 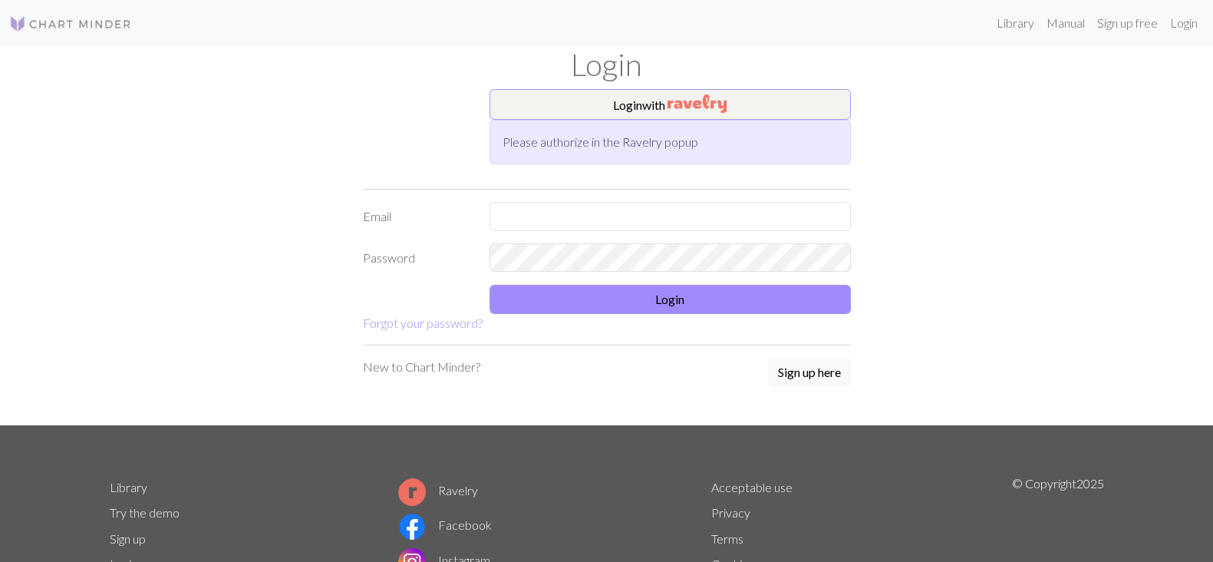 What do you see at coordinates (1066, 23) in the screenshot?
I see `a: Manual` at bounding box center [1066, 23].